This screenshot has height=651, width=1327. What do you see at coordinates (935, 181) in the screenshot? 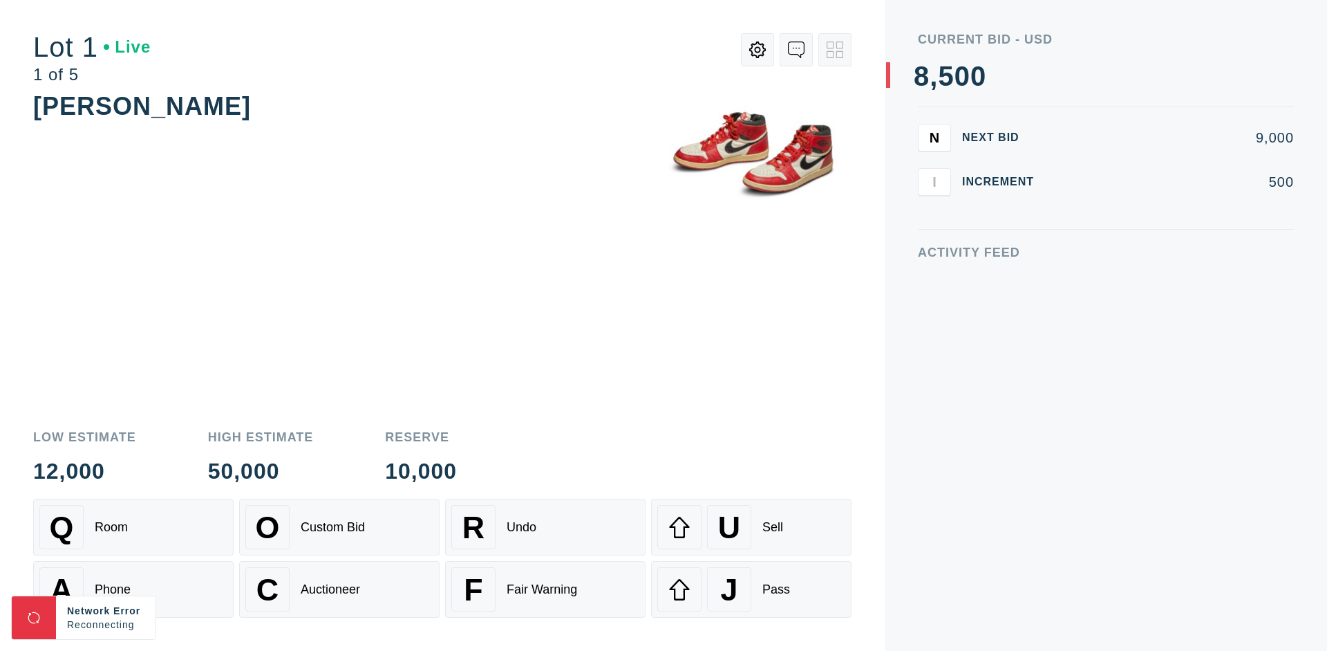
I see `span: I` at bounding box center [935, 181].